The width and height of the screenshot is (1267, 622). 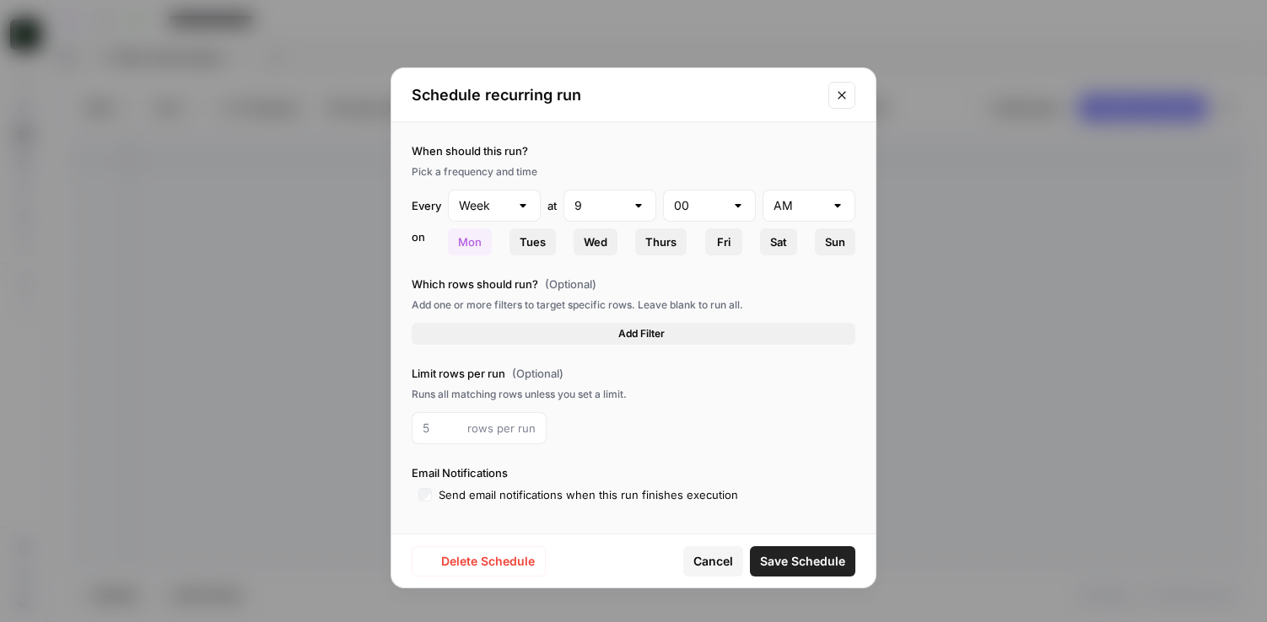 I want to click on label: Which rows should run?, so click(x=633, y=284).